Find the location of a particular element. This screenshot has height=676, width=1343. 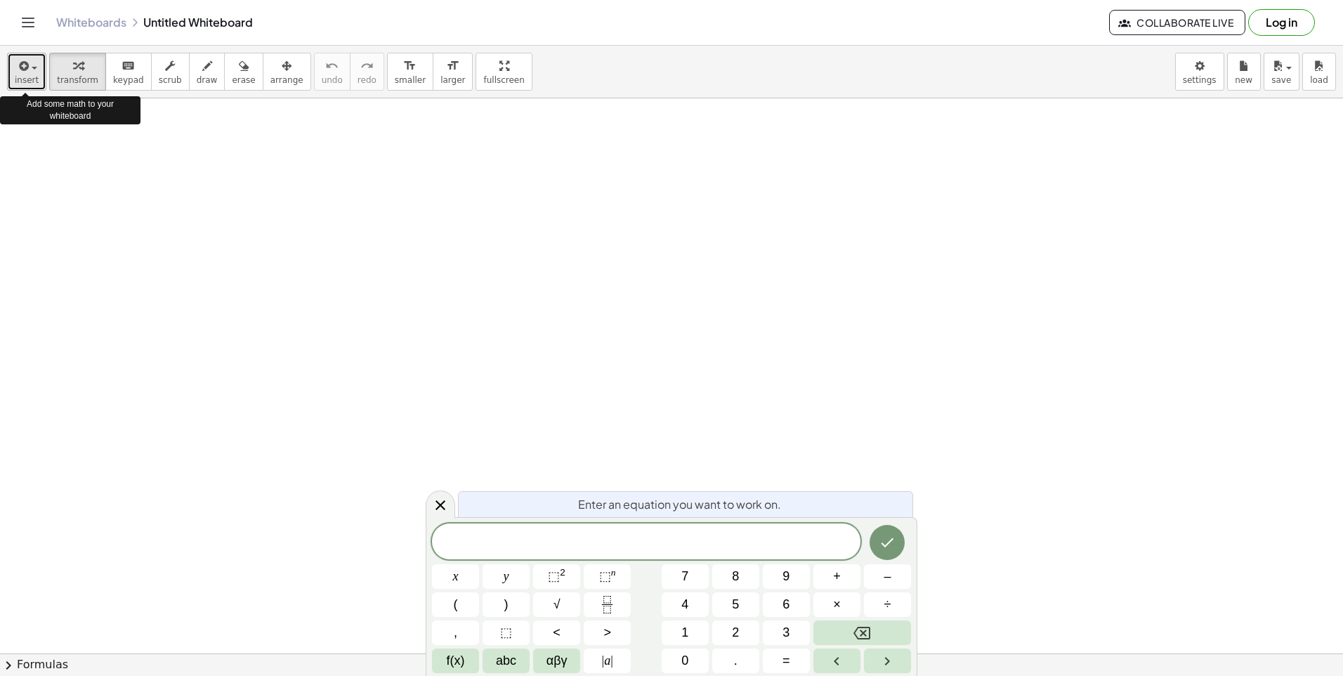

button: 6 is located at coordinates (786, 604).